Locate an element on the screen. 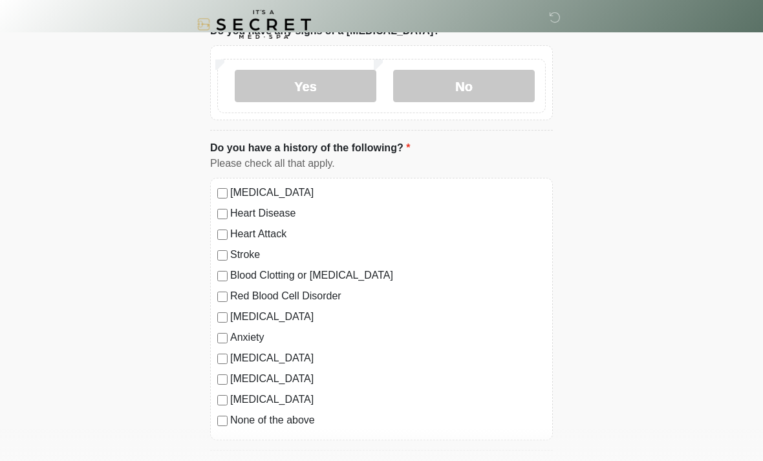 This screenshot has height=461, width=763. input: Heart Disease is located at coordinates (222, 214).